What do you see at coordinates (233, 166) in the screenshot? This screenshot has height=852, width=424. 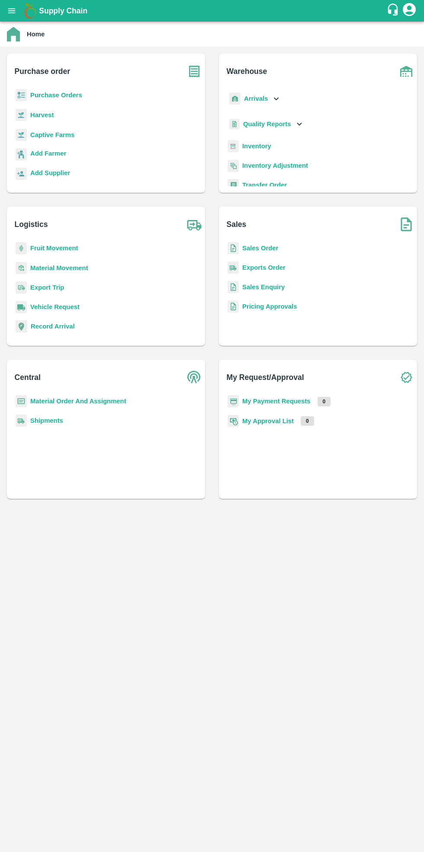 I see `img: inventory` at bounding box center [233, 166].